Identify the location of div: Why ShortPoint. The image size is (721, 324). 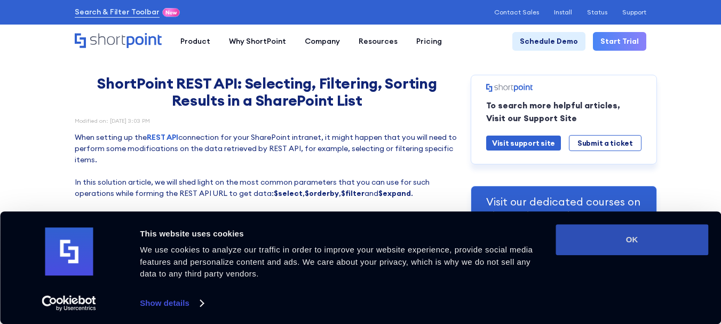
(257, 41).